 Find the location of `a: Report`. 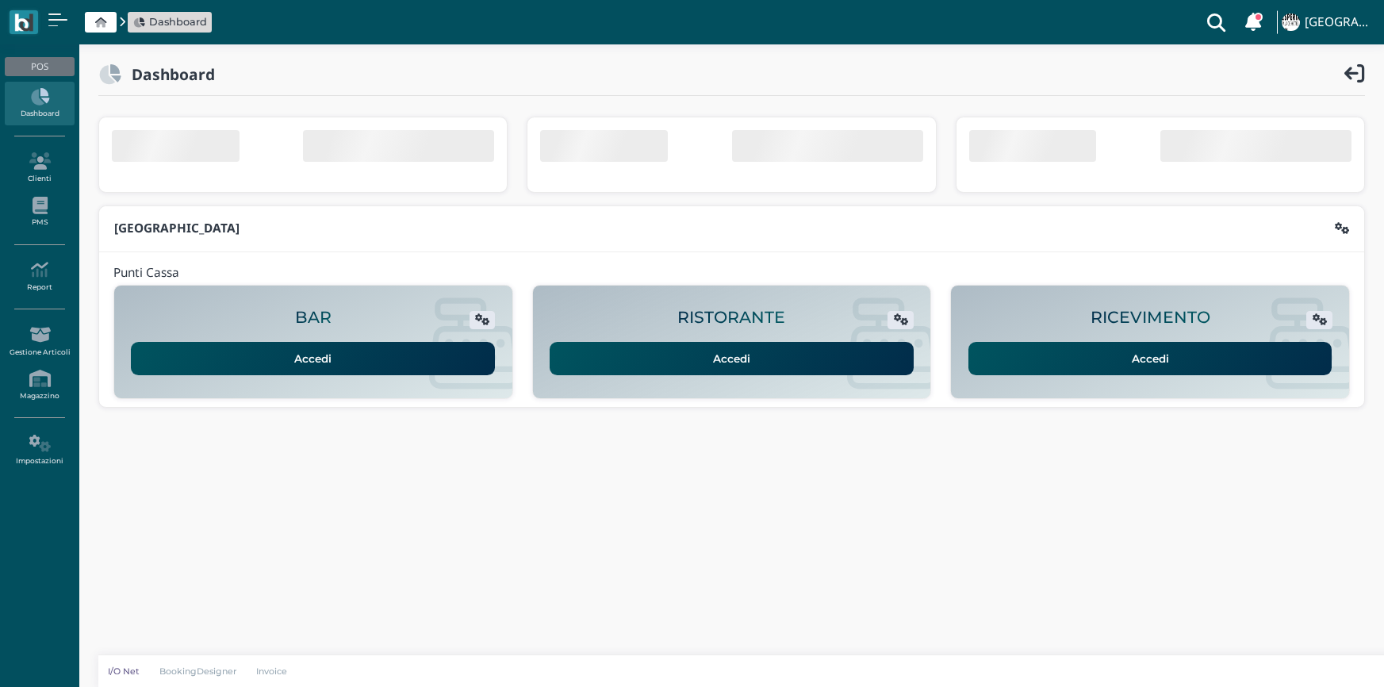

a: Report is located at coordinates (39, 276).